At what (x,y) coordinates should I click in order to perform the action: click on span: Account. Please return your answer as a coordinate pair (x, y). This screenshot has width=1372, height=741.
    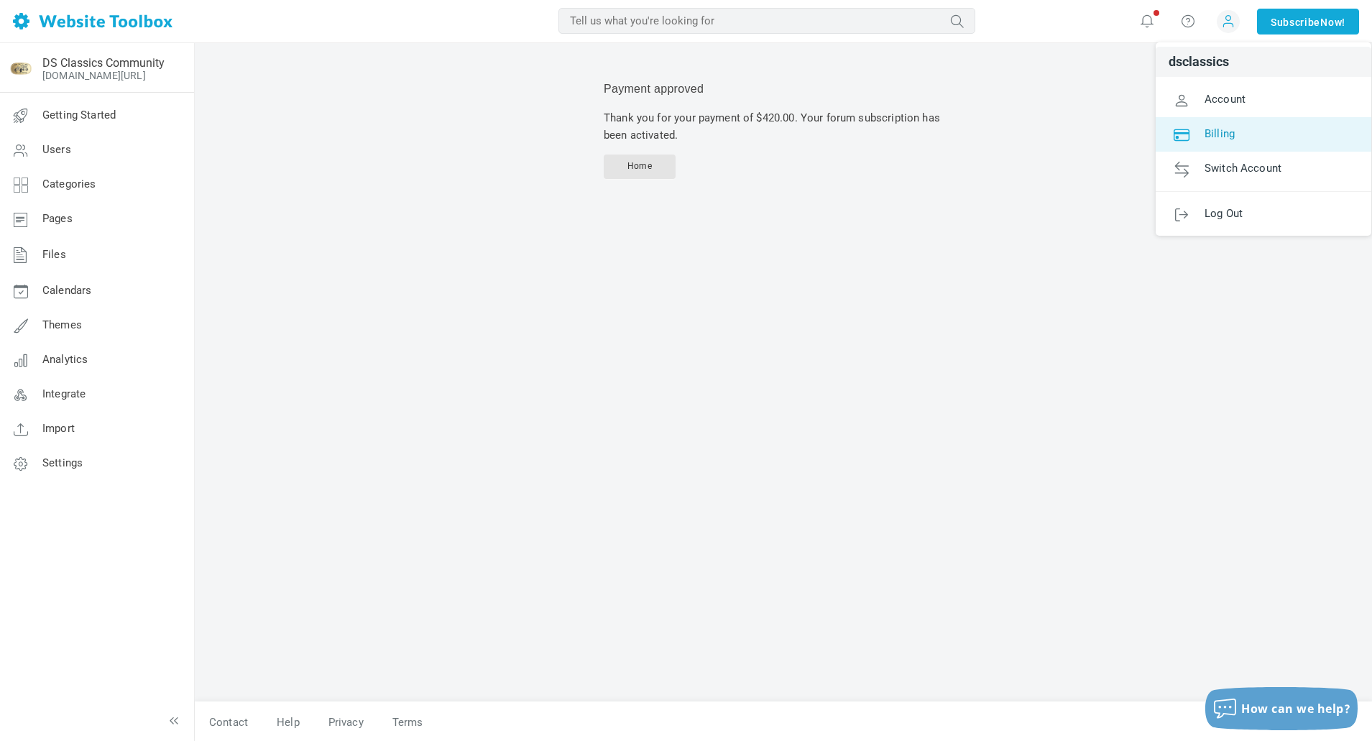
    Looking at the image, I should click on (1225, 98).